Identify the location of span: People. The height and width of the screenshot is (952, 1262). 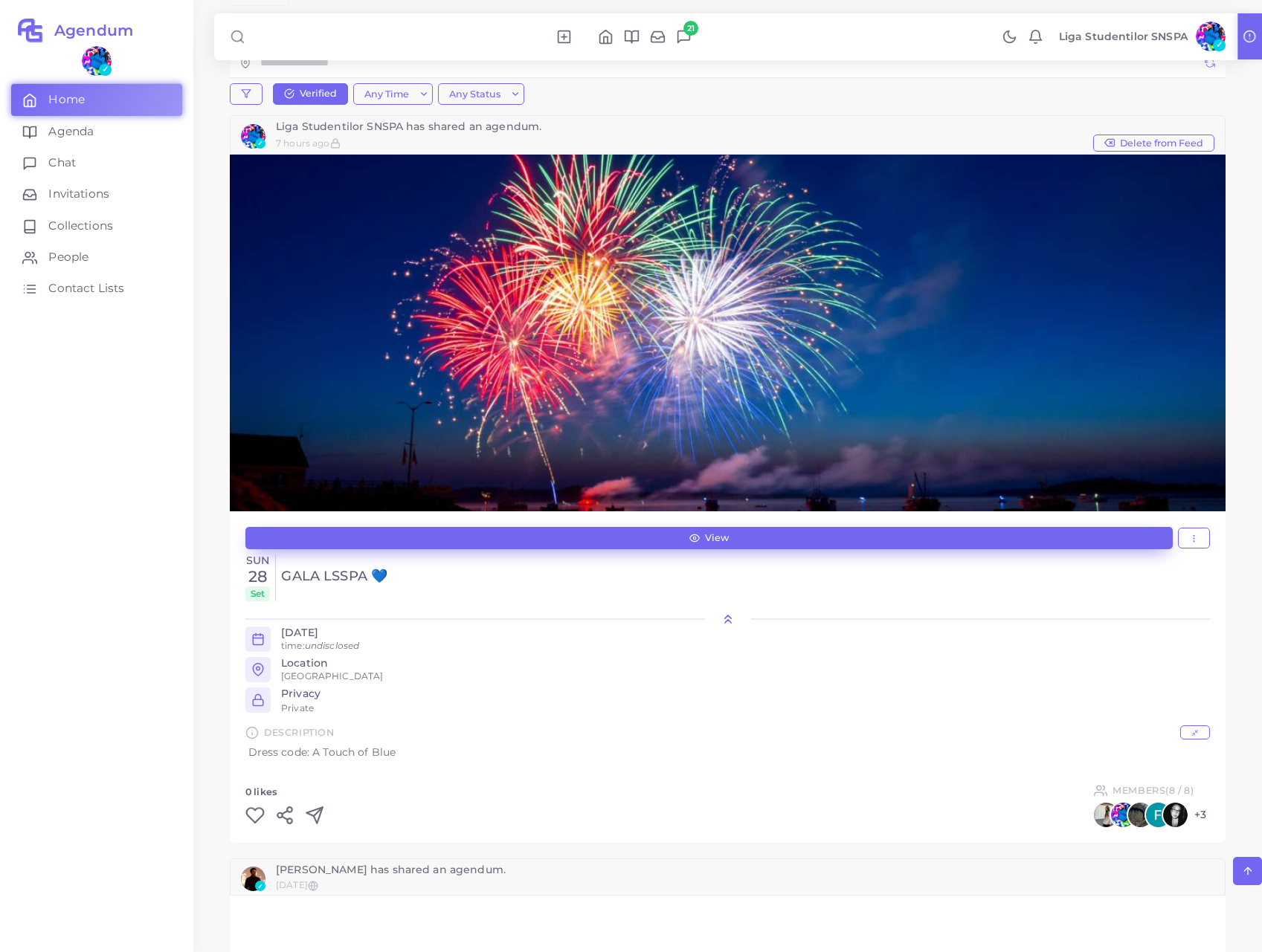
(68, 257).